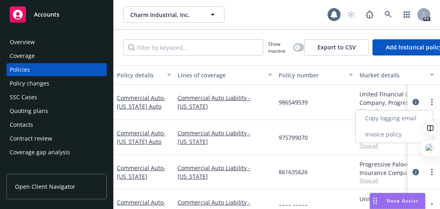 The height and width of the screenshot is (209, 440). I want to click on a: Contract review, so click(57, 138).